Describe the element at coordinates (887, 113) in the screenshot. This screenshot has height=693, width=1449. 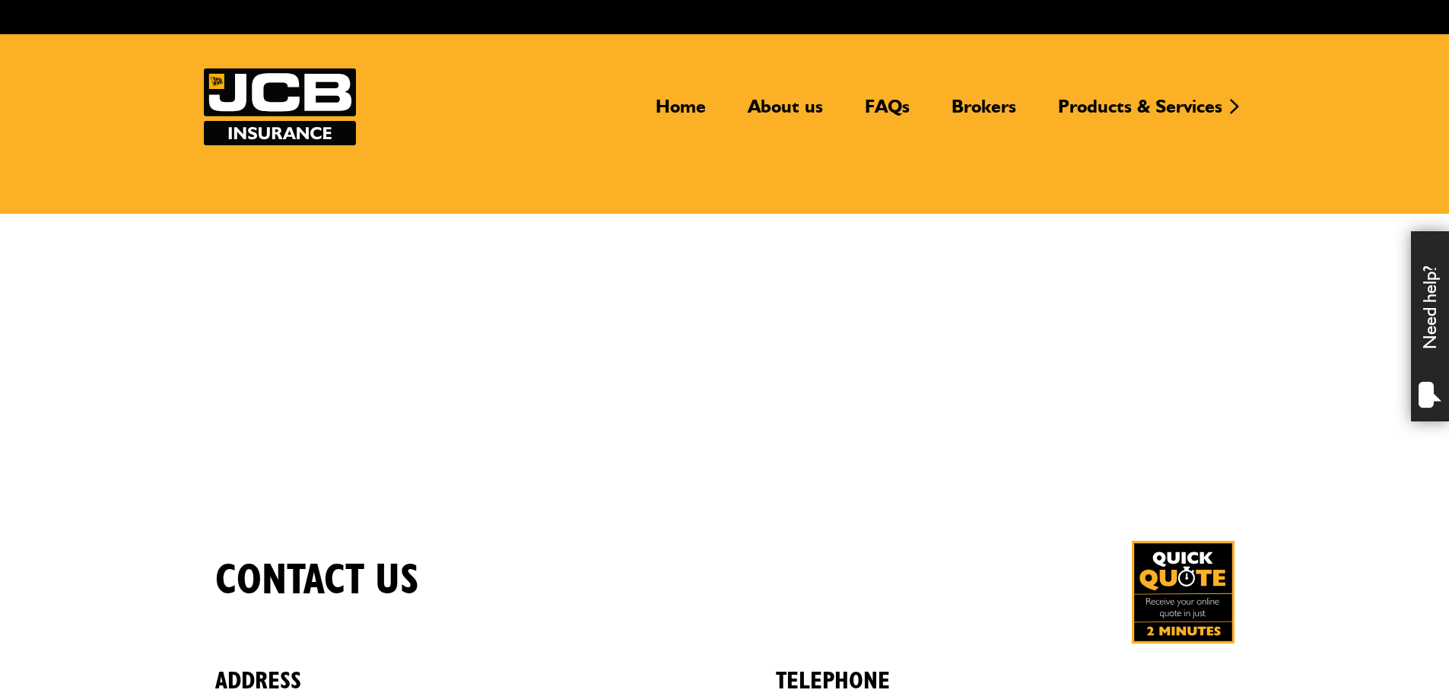
I see `a: FAQs` at that location.